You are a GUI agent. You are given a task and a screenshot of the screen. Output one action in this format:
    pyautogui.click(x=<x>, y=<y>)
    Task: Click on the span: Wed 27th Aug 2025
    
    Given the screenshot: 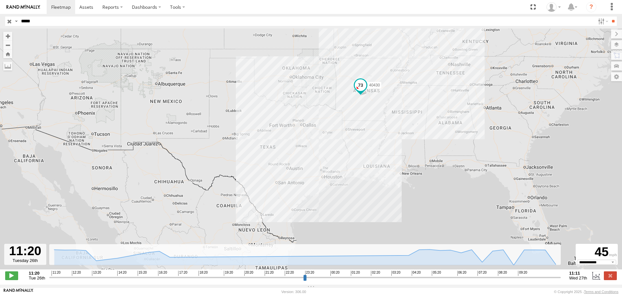 What is the action you would take?
    pyautogui.click(x=578, y=278)
    